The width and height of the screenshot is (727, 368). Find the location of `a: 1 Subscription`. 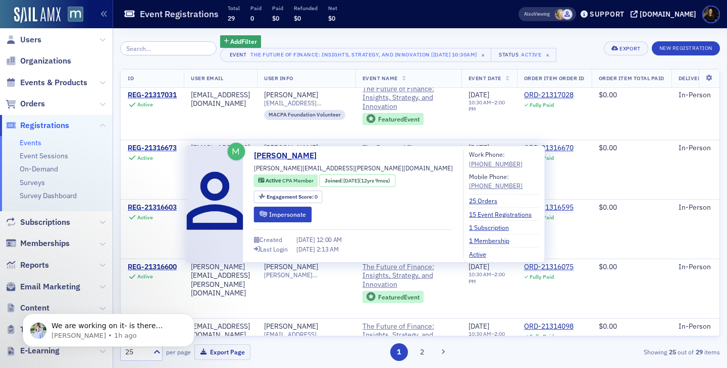

a: 1 Subscription is located at coordinates (492, 228).